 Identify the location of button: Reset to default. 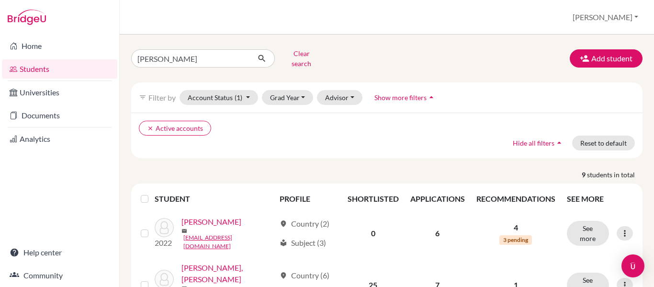
(603, 143).